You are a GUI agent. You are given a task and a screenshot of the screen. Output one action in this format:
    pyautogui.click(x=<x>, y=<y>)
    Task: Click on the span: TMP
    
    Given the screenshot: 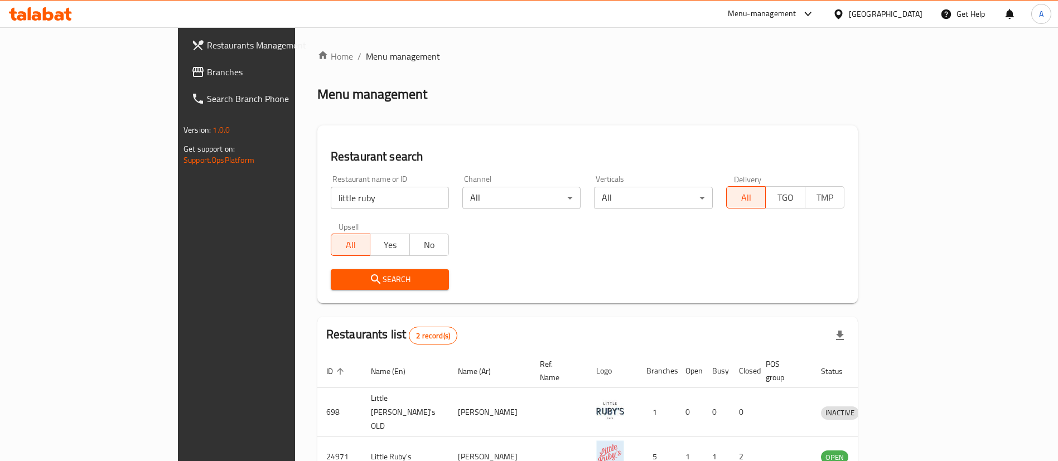 What is the action you would take?
    pyautogui.click(x=824, y=197)
    